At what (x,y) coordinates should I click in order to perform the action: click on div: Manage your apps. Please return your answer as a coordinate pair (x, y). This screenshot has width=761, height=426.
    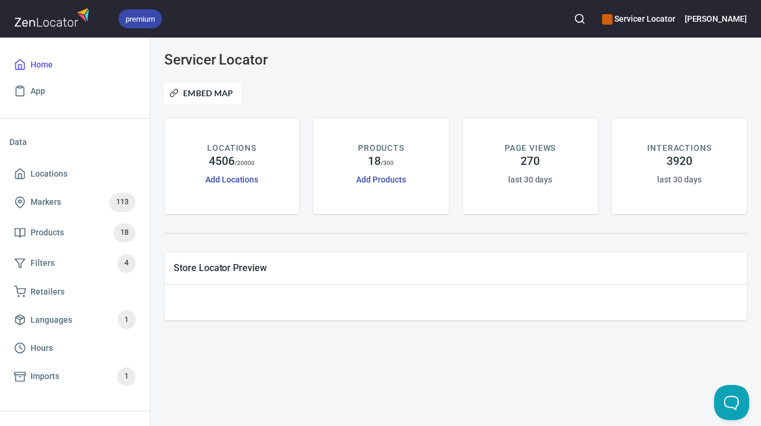
    Looking at the image, I should click on (639, 19).